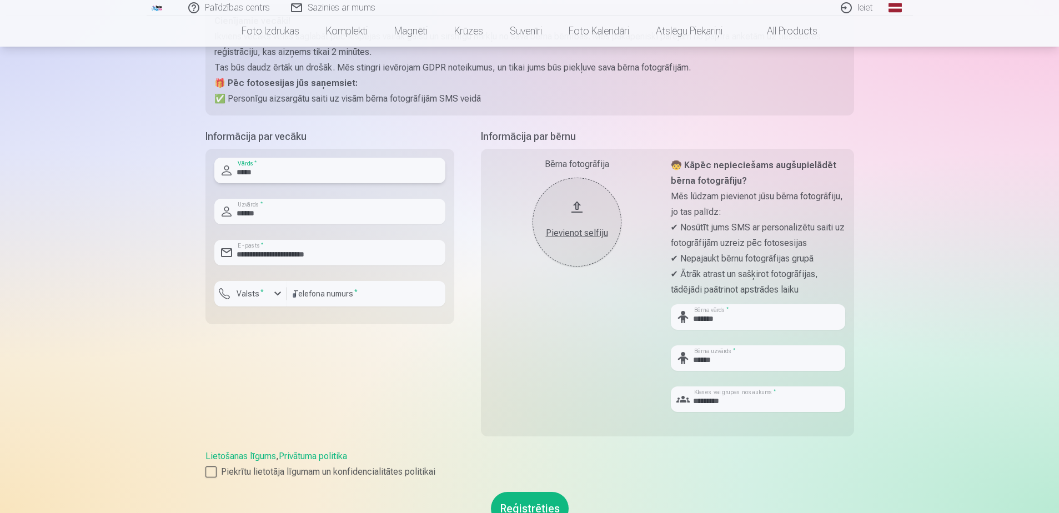  I want to click on div: Pievienot selfiju, so click(577, 233).